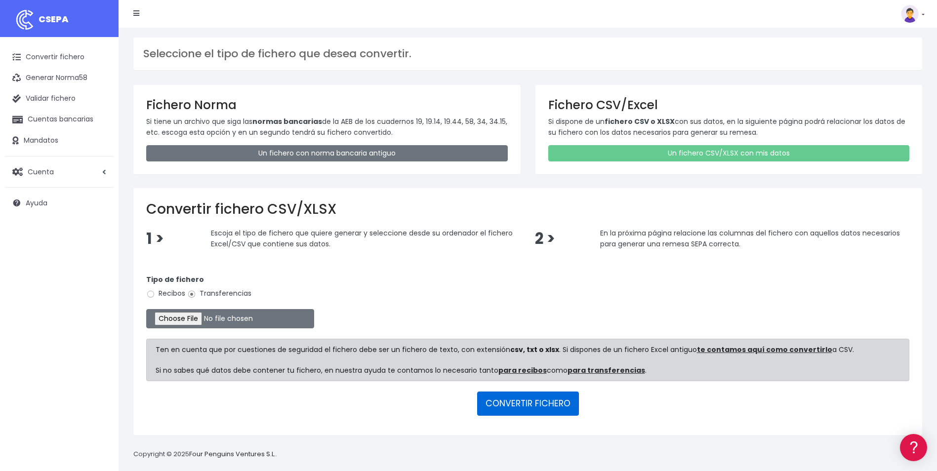 The width and height of the screenshot is (937, 471). What do you see at coordinates (527, 54) in the screenshot?
I see `h3: Seleccione el tipo de fichero que desea convertir.` at bounding box center [527, 54].